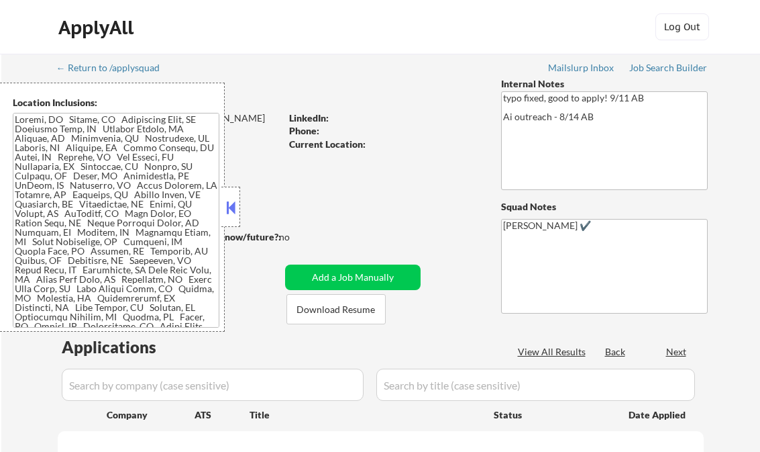  Describe the element at coordinates (114, 69) in the screenshot. I see `a: ← Return to /applysquad` at that location.